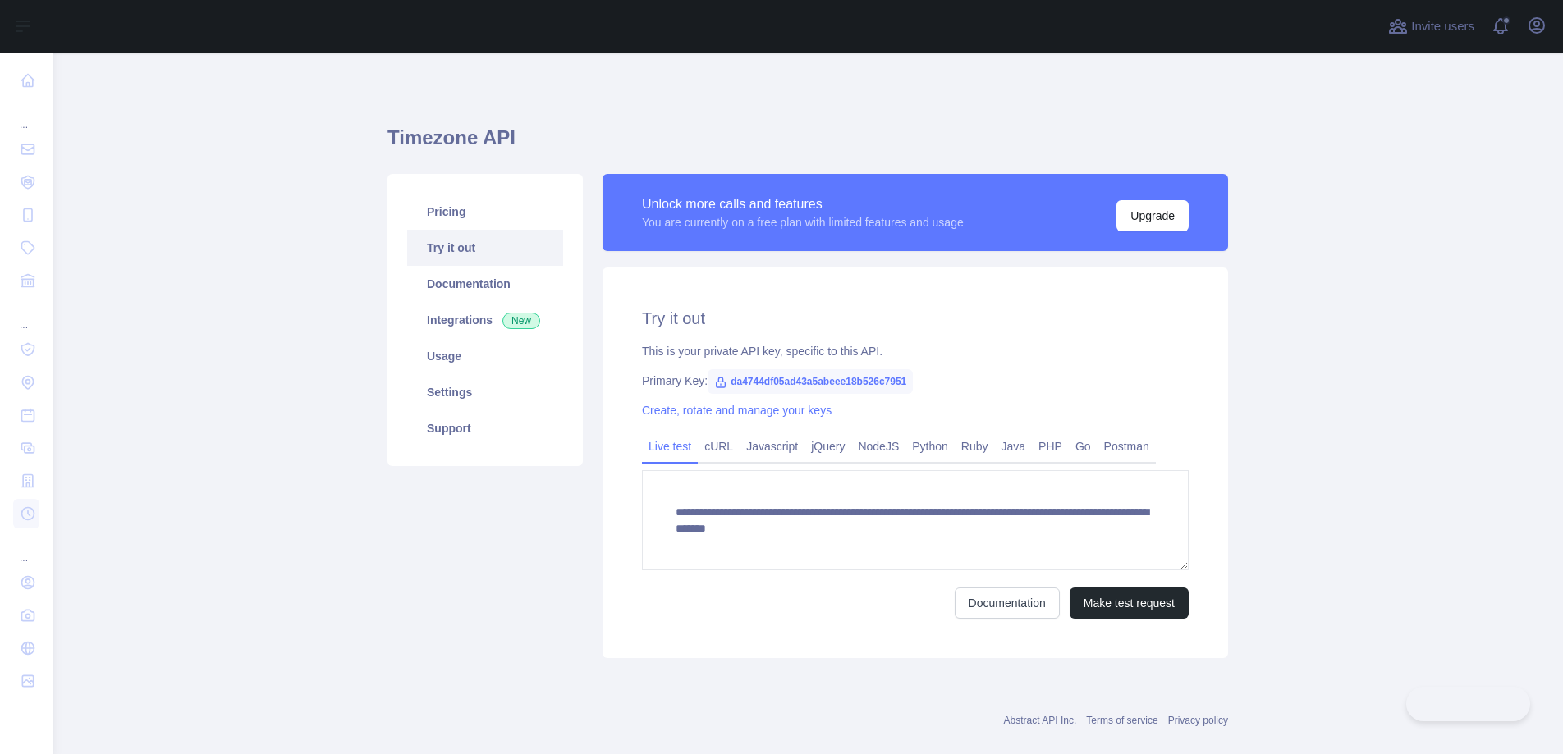 The image size is (1563, 754). I want to click on a: Abstract API Inc., so click(1040, 721).